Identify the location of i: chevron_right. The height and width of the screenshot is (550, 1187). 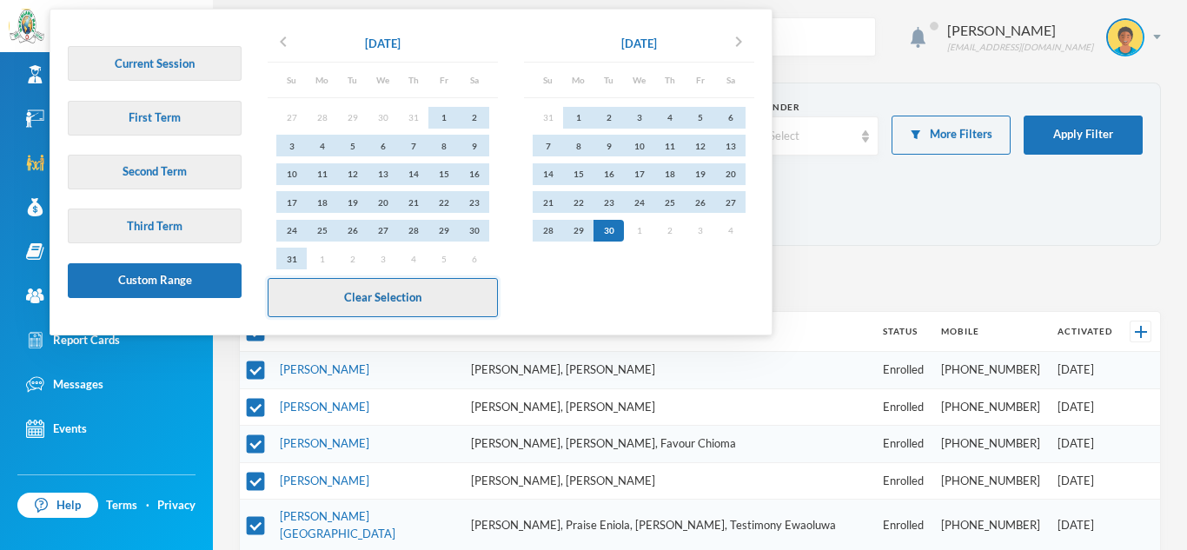
(738, 42).